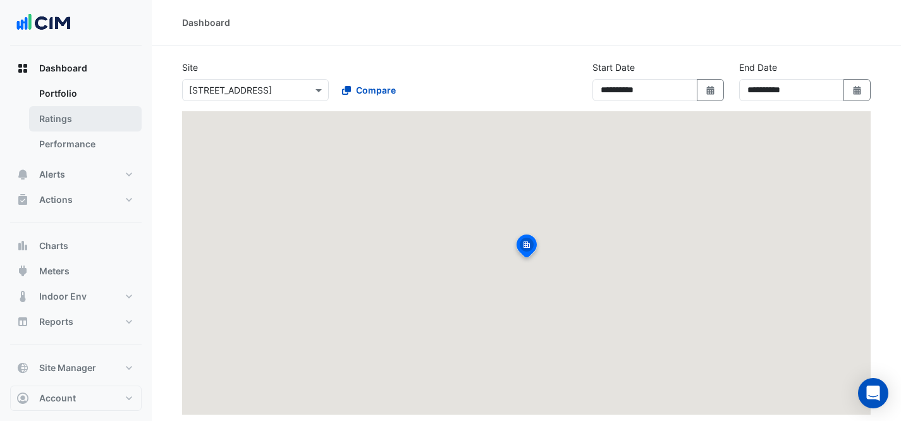  What do you see at coordinates (44, 23) in the screenshot?
I see `img: Company Logo` at bounding box center [44, 23].